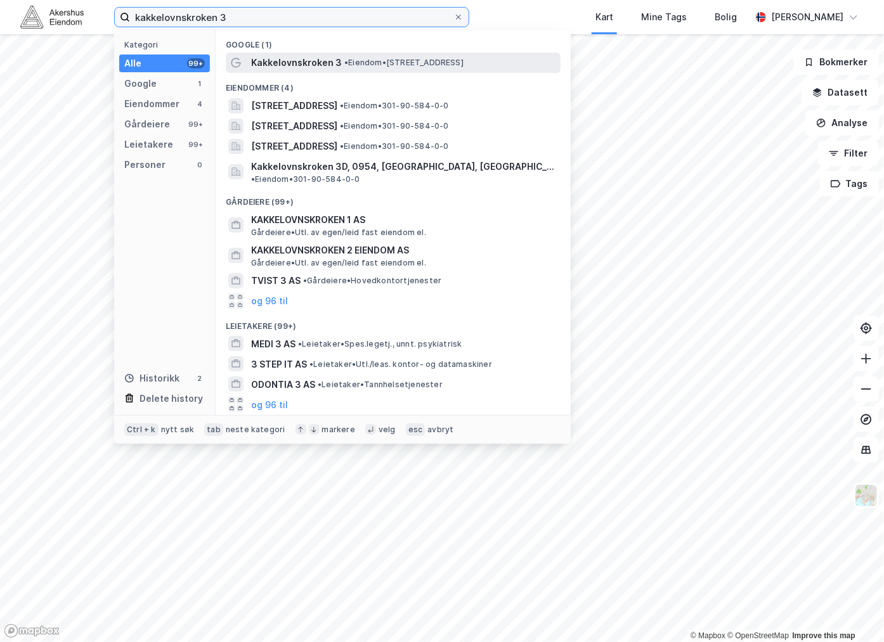  Describe the element at coordinates (52, 16) in the screenshot. I see `img: akershus-eiendom-logo.9091f326c980b4bce74ccdd9f866810c.svg` at that location.